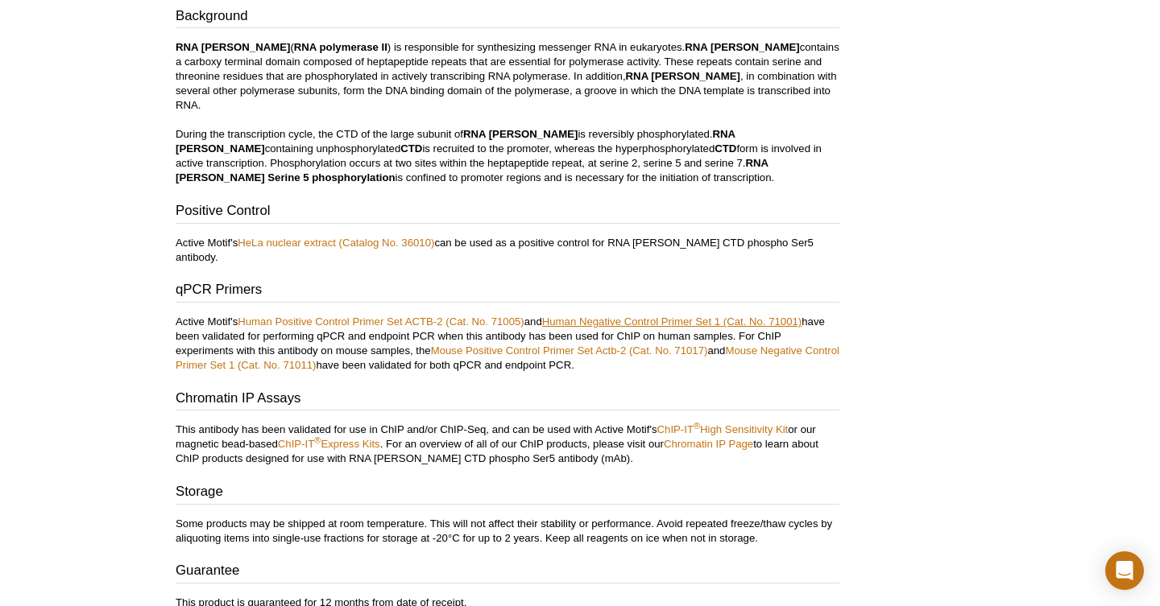  What do you see at coordinates (708, 444) in the screenshot?
I see `a: Chromatin IP Page` at bounding box center [708, 444].